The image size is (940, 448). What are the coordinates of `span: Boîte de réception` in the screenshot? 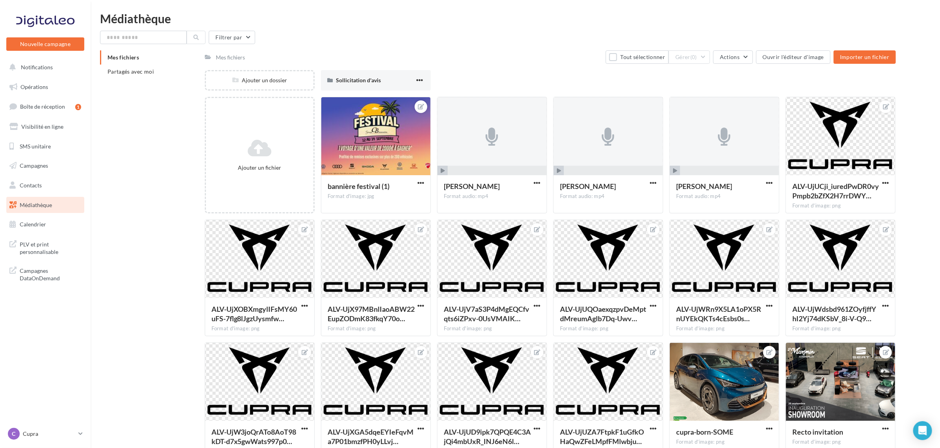 It's located at (43, 106).